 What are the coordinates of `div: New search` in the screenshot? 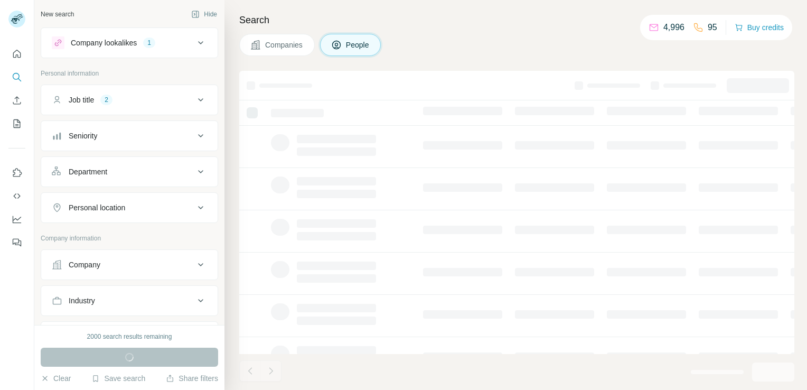 It's located at (57, 14).